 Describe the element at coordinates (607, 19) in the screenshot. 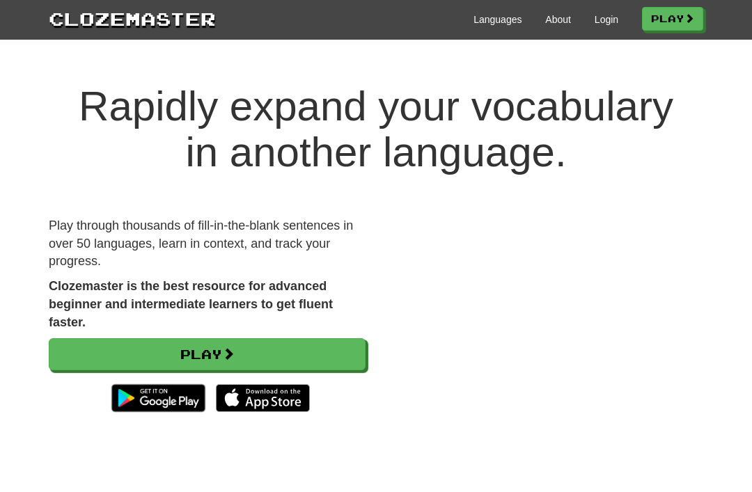

I see `a: Login` at that location.